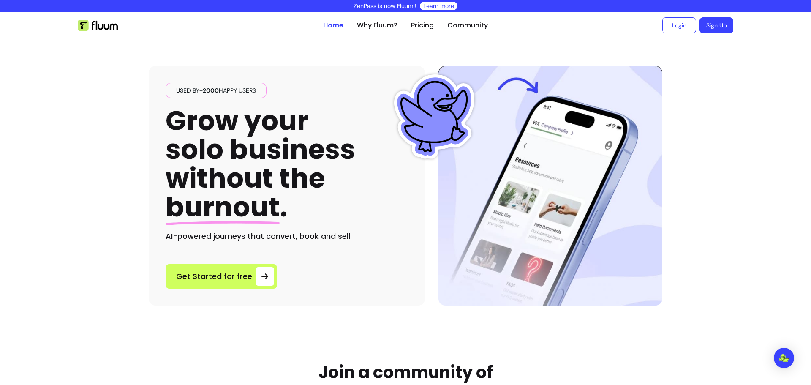 This screenshot has height=385, width=811. I want to click on h1: Grow your solo business without the ., so click(260, 164).